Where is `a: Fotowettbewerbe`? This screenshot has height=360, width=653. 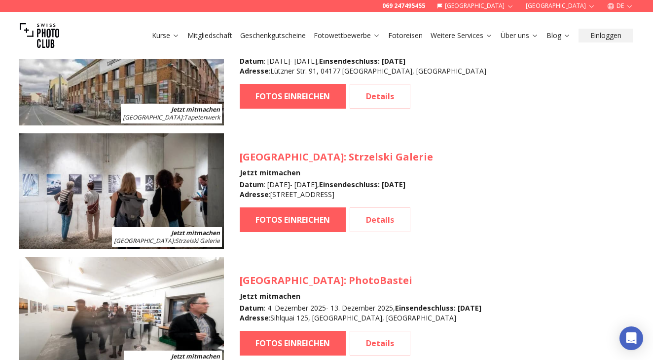 a: Fotowettbewerbe is located at coordinates (347, 36).